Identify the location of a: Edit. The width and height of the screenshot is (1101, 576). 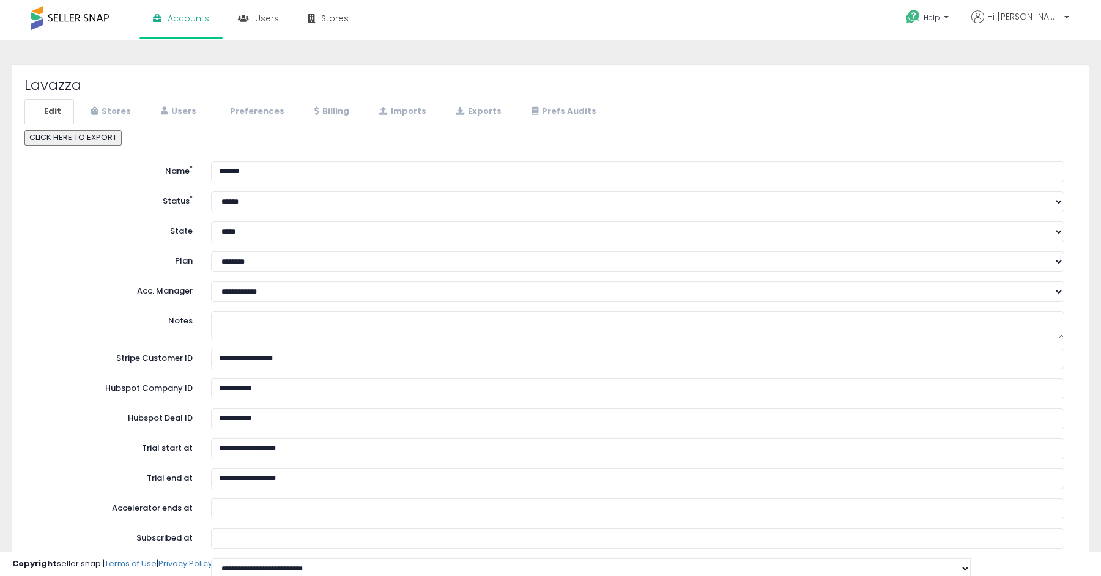
(49, 111).